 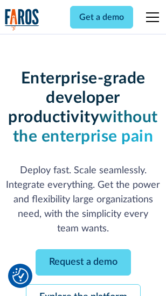 I want to click on img: Revisit consent button, so click(x=20, y=277).